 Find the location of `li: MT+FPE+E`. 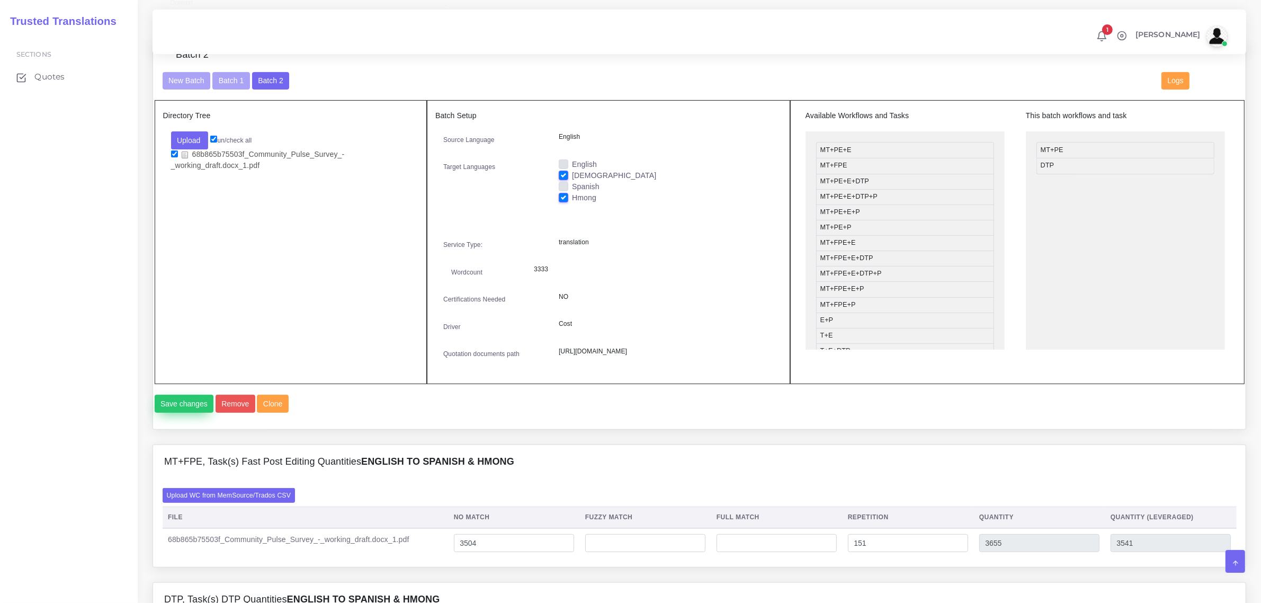

li: MT+FPE+E is located at coordinates (905, 243).